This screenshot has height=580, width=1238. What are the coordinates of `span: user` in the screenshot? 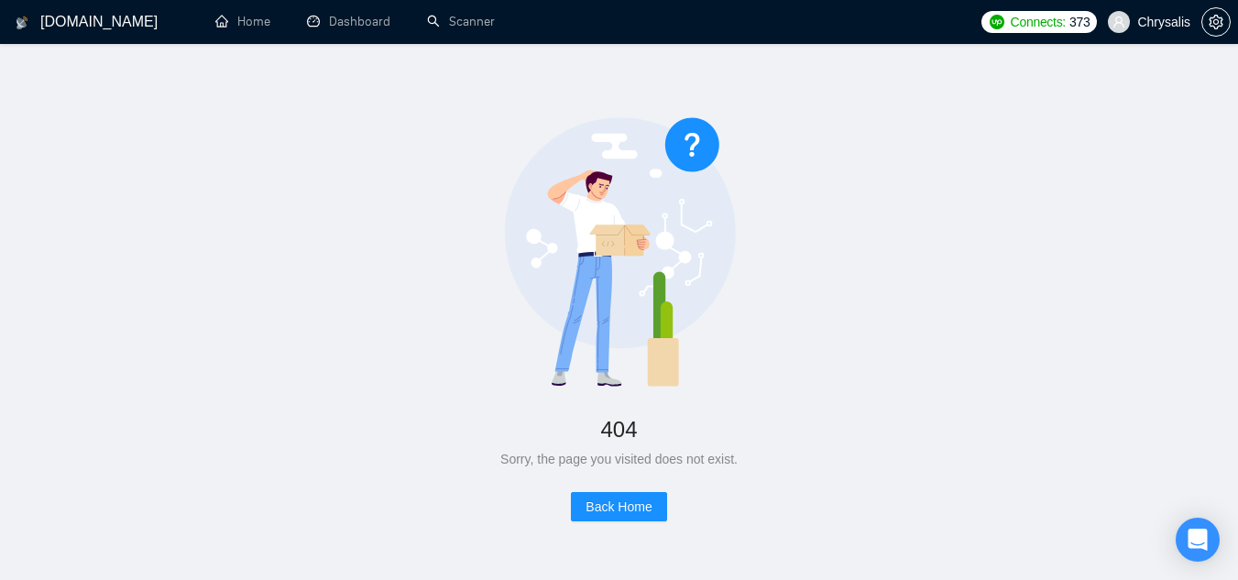 It's located at (1119, 22).